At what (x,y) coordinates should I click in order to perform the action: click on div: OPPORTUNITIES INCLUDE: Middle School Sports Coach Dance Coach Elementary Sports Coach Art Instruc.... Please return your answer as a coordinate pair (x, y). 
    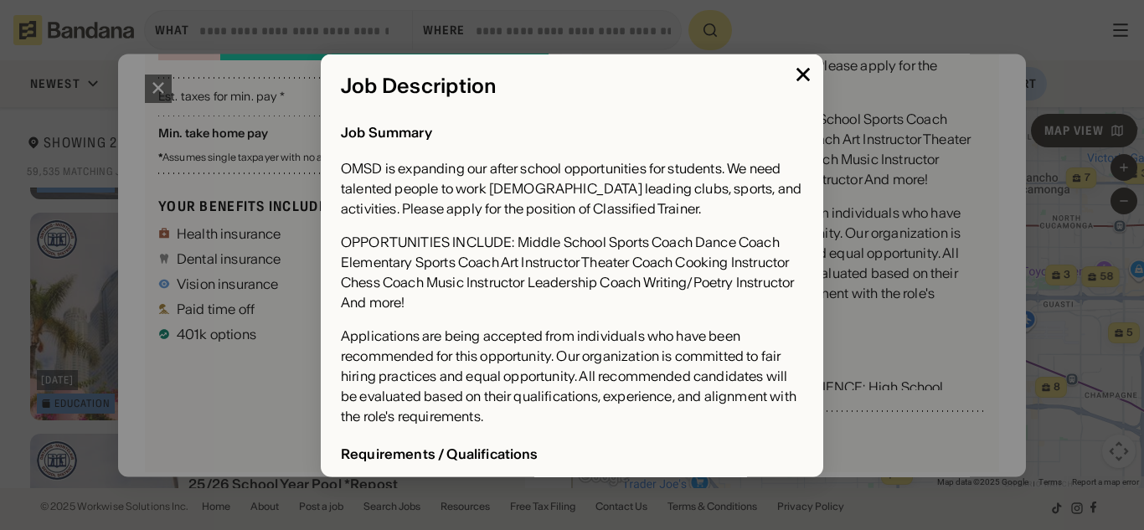
    Looking at the image, I should click on (572, 272).